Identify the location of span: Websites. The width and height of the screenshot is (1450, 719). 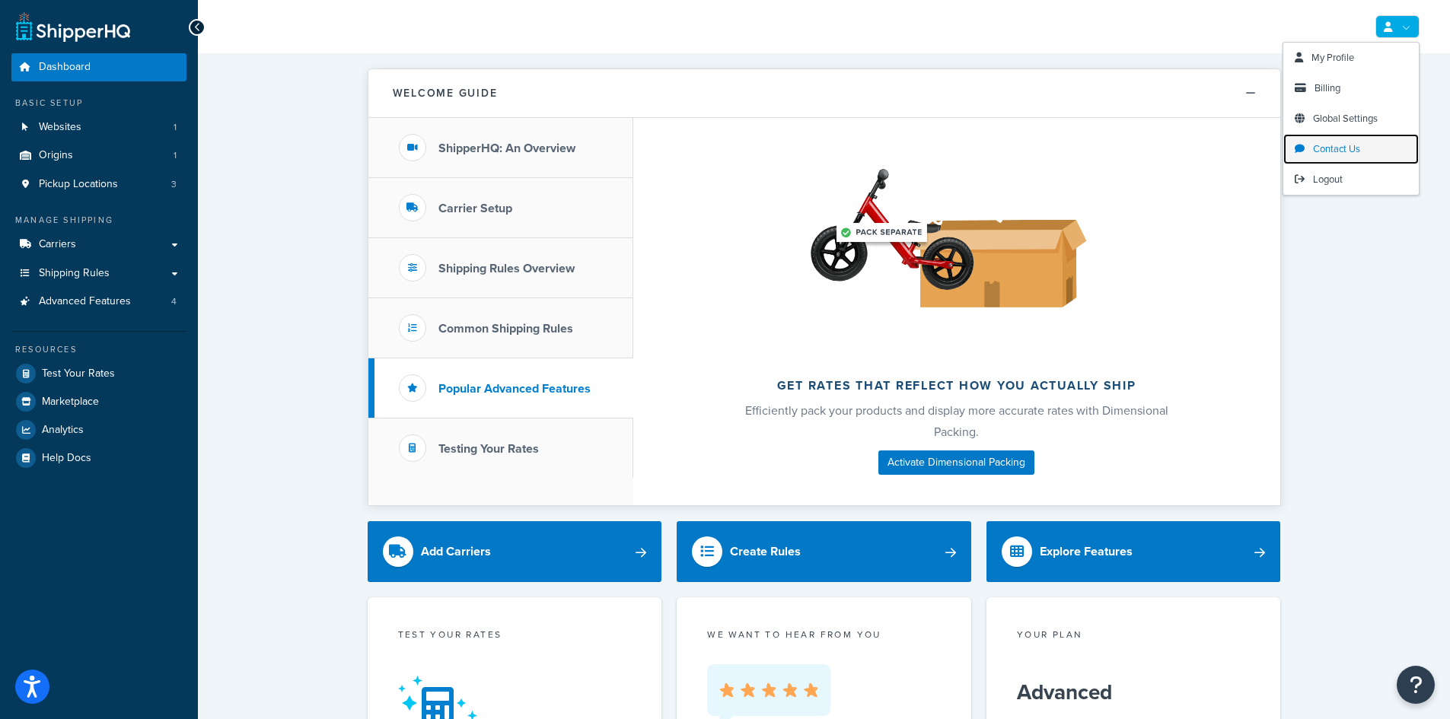
(60, 127).